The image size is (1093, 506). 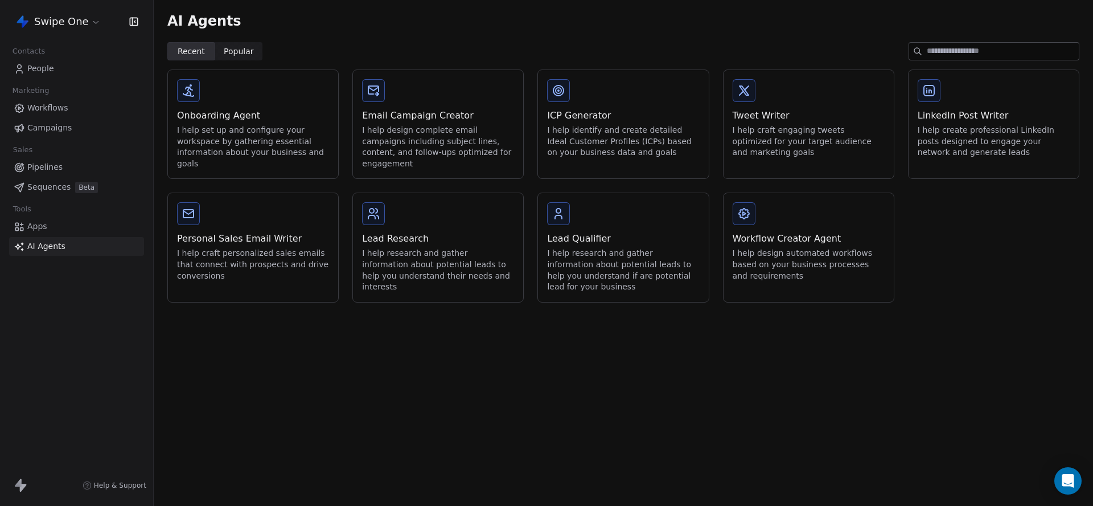 I want to click on div: Onboarding Agent, so click(x=253, y=116).